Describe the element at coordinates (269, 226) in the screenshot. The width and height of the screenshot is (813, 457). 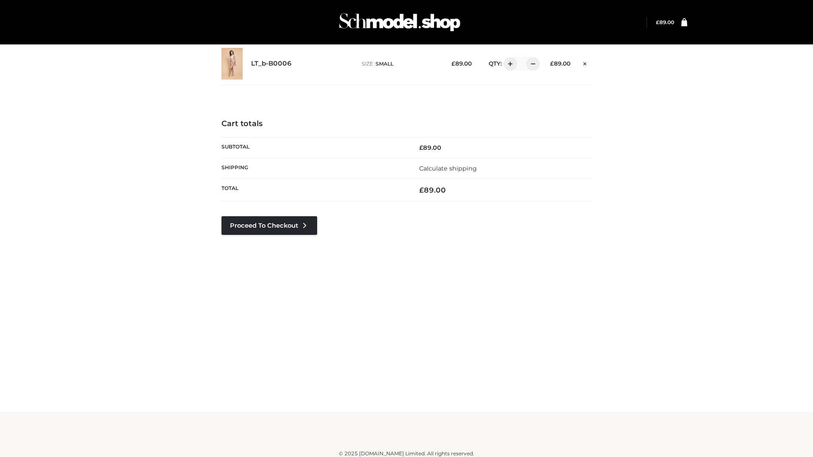
I see `a: Proceed to Checkout` at that location.